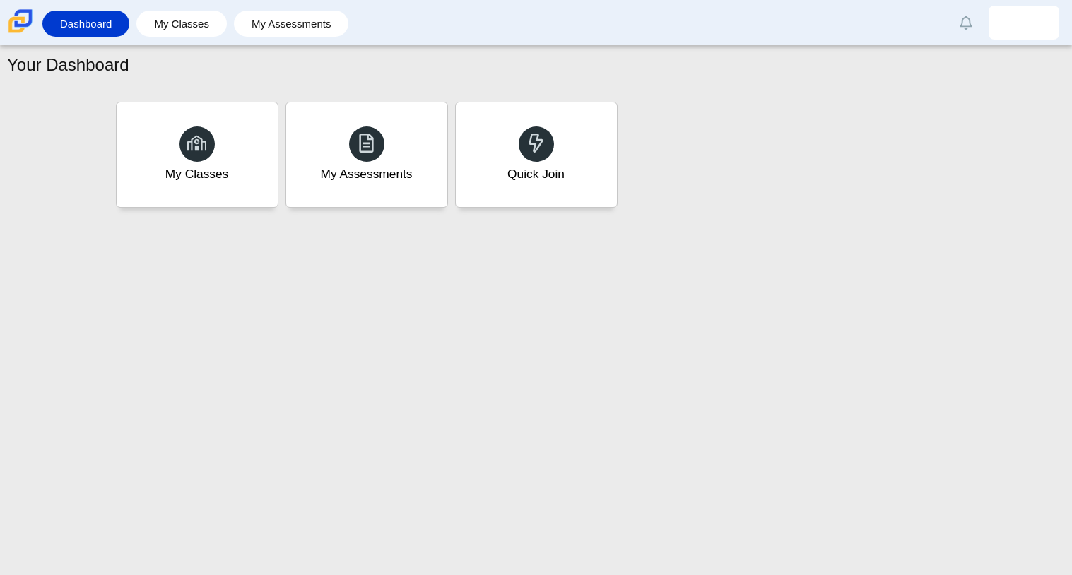  Describe the element at coordinates (367, 174) in the screenshot. I see `div: My Assessments` at that location.